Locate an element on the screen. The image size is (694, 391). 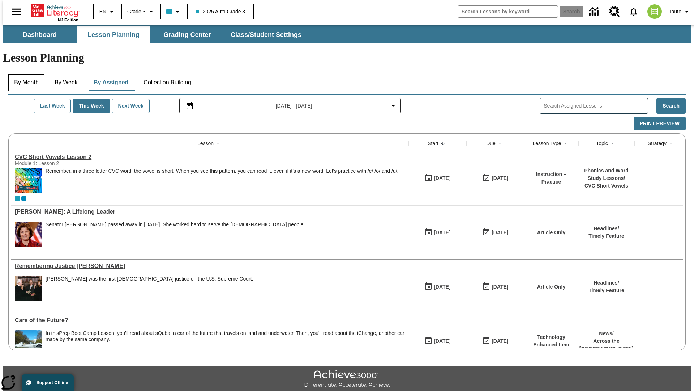
p: Article Only is located at coordinates (552, 286).